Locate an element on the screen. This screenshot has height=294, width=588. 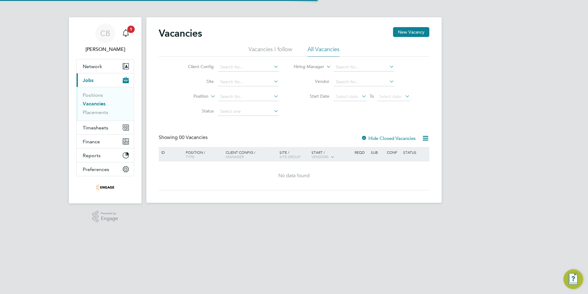
label: Site is located at coordinates (196, 81).